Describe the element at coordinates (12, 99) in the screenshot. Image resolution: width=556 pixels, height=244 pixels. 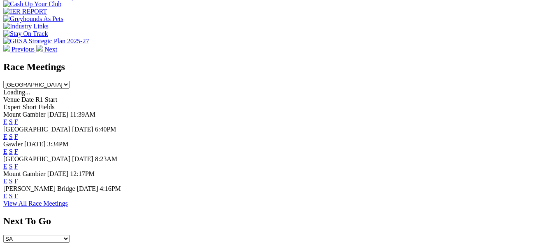
I see `span: Venue` at that location.